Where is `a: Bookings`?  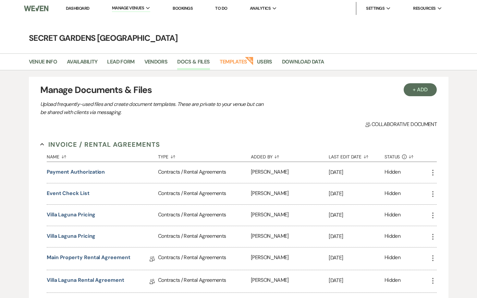
a: Bookings is located at coordinates (183, 8).